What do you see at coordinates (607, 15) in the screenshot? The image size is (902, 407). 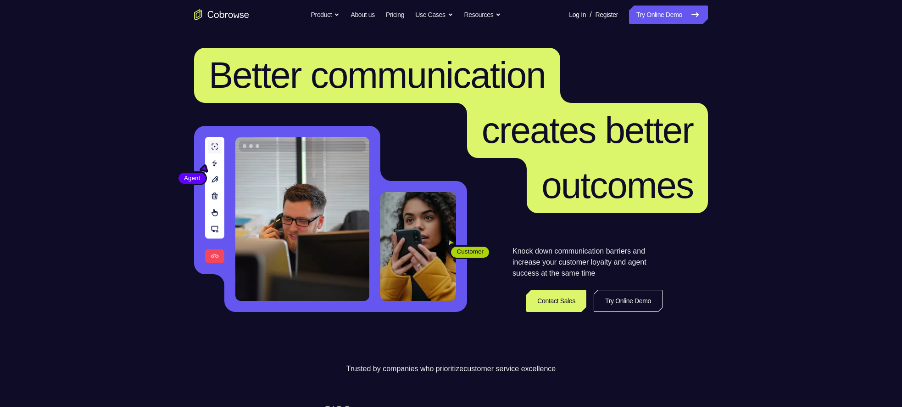 I see `a: Register` at bounding box center [607, 15].